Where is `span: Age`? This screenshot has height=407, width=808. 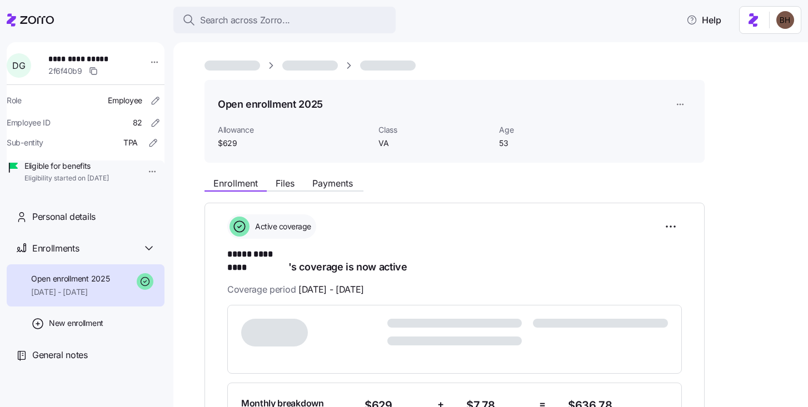
span: Age is located at coordinates (554, 130).